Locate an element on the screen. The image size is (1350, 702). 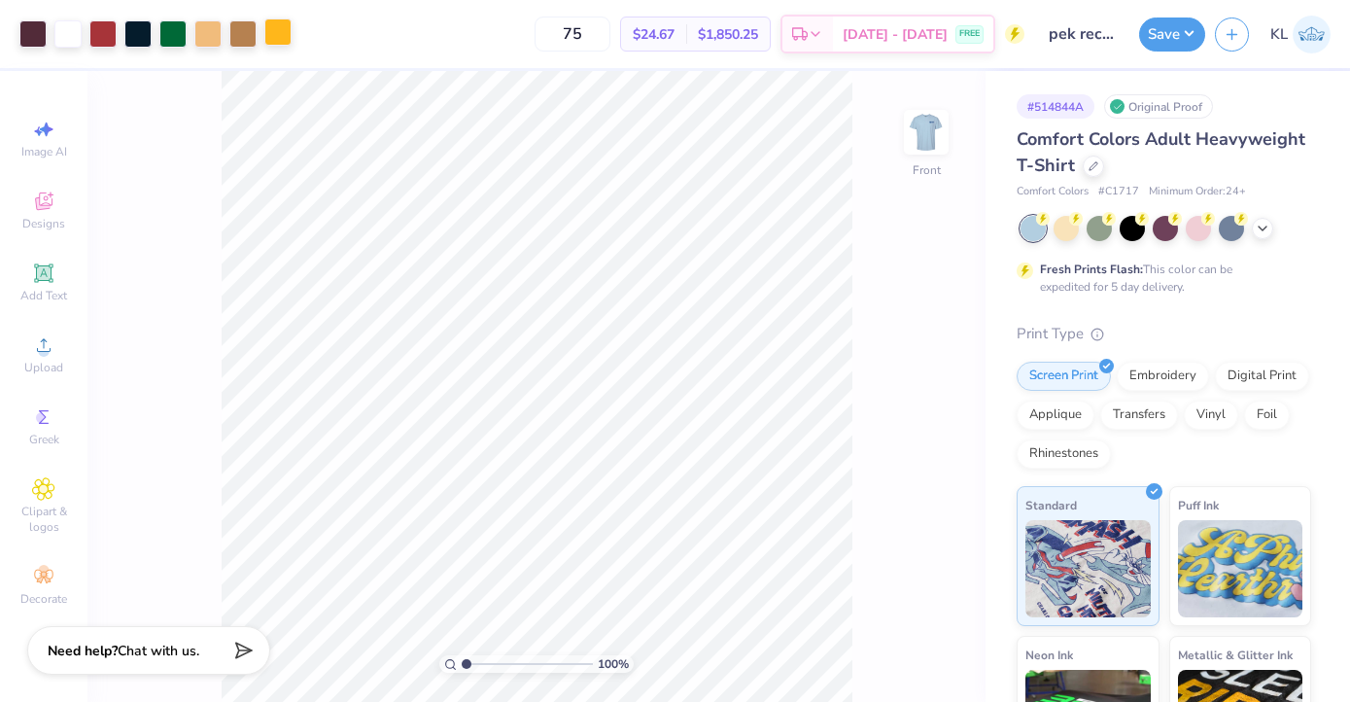
strong: Need help? is located at coordinates (83, 650).